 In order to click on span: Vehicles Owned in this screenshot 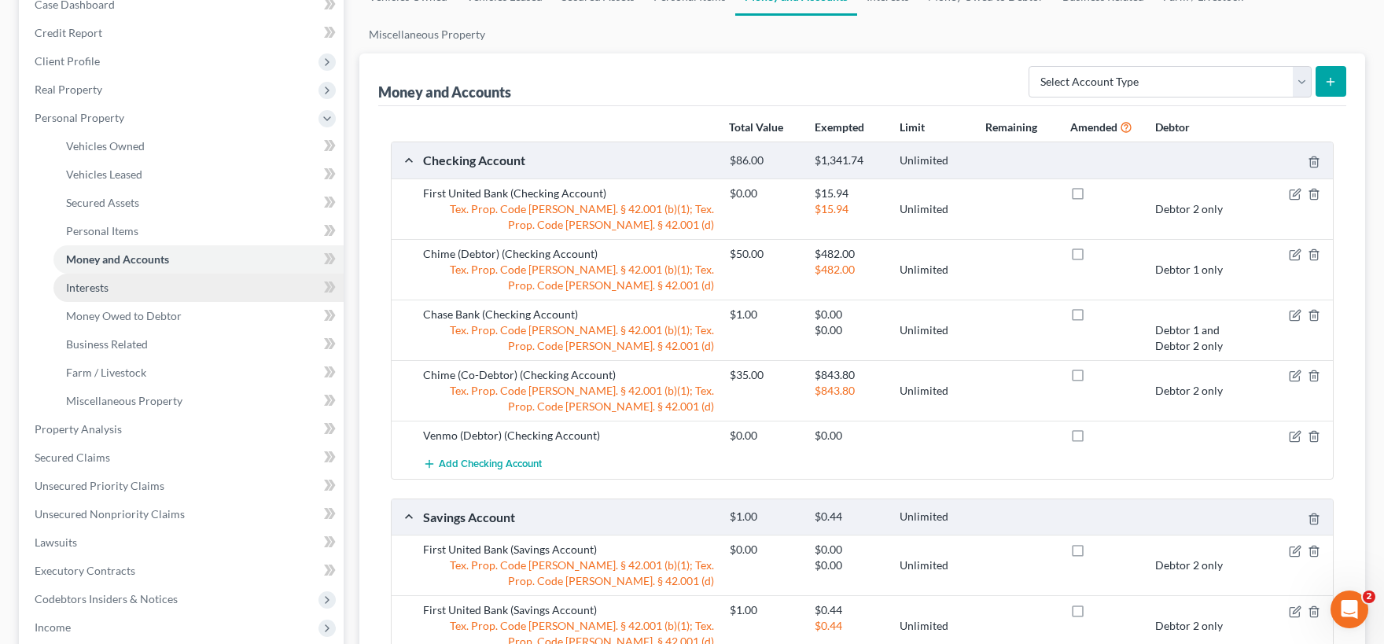, I will do `click(105, 145)`.